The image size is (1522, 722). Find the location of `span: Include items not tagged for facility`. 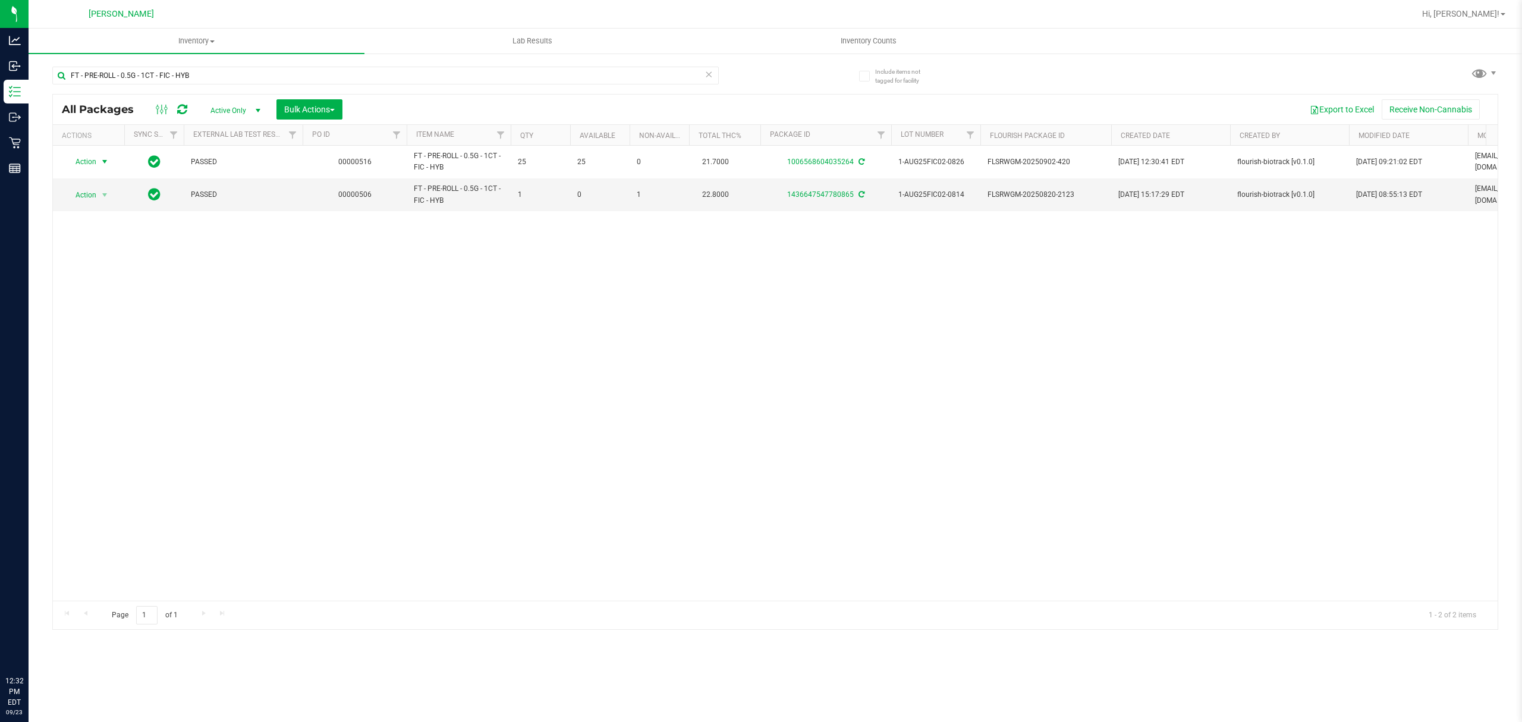

span: Include items not tagged for facility is located at coordinates (905, 76).